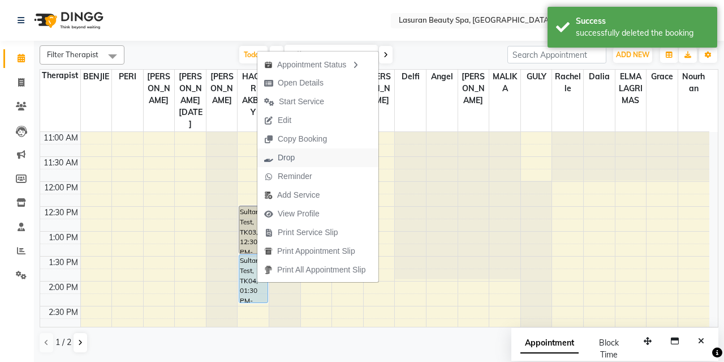  What do you see at coordinates (253, 94) in the screenshot?
I see `span: HACER AKBAY` at bounding box center [253, 94].